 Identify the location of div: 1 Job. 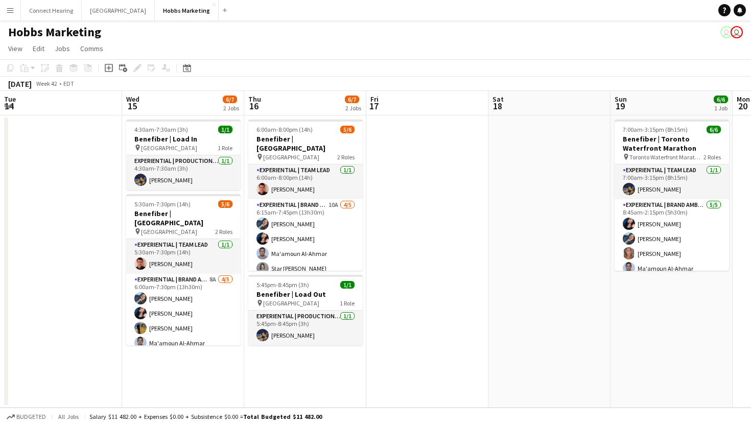
(721, 108).